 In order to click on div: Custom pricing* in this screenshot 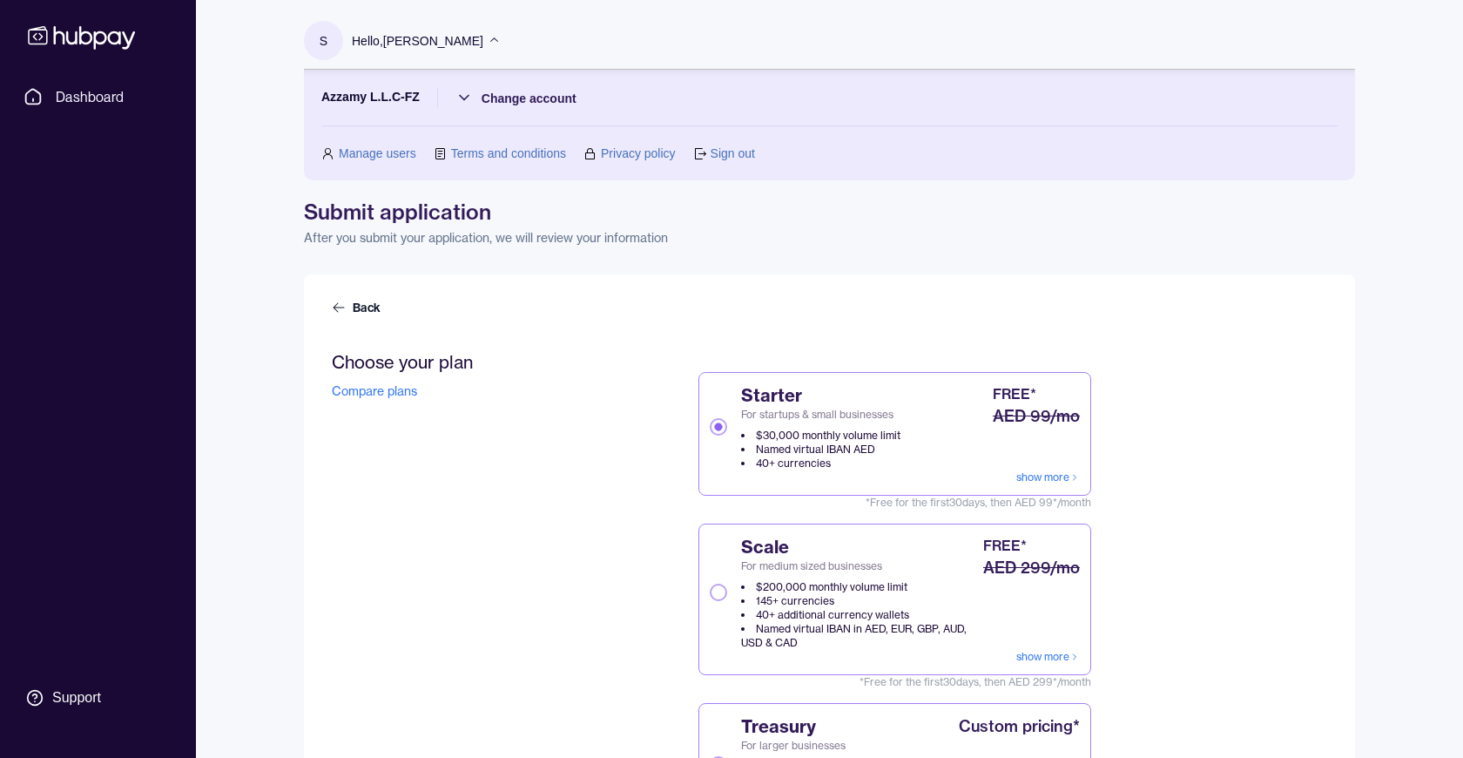, I will do `click(1019, 726)`.